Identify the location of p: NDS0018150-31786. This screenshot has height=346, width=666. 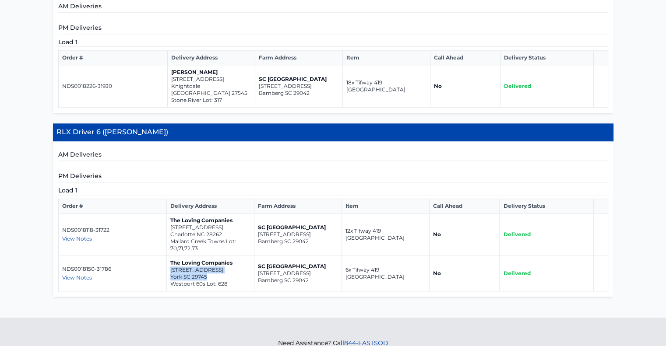
(113, 269).